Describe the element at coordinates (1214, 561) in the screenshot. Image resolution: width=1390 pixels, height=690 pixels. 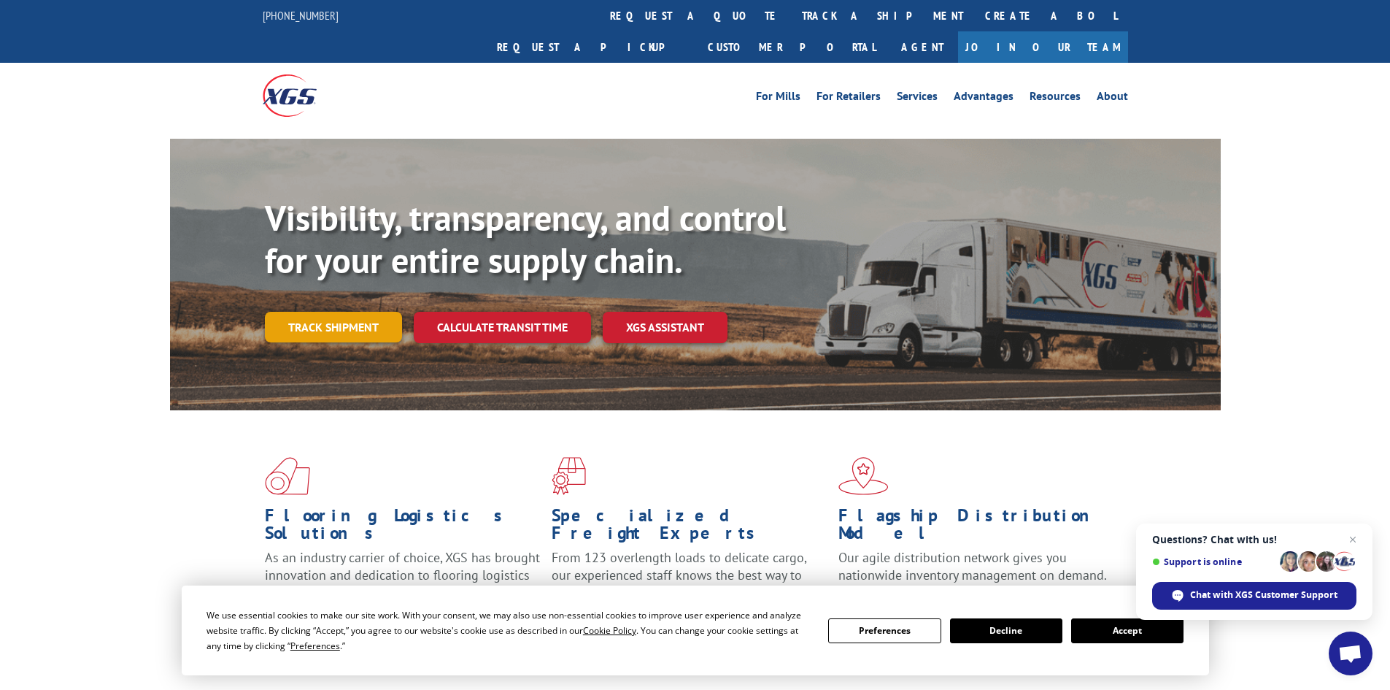
I see `span: Support is online` at that location.